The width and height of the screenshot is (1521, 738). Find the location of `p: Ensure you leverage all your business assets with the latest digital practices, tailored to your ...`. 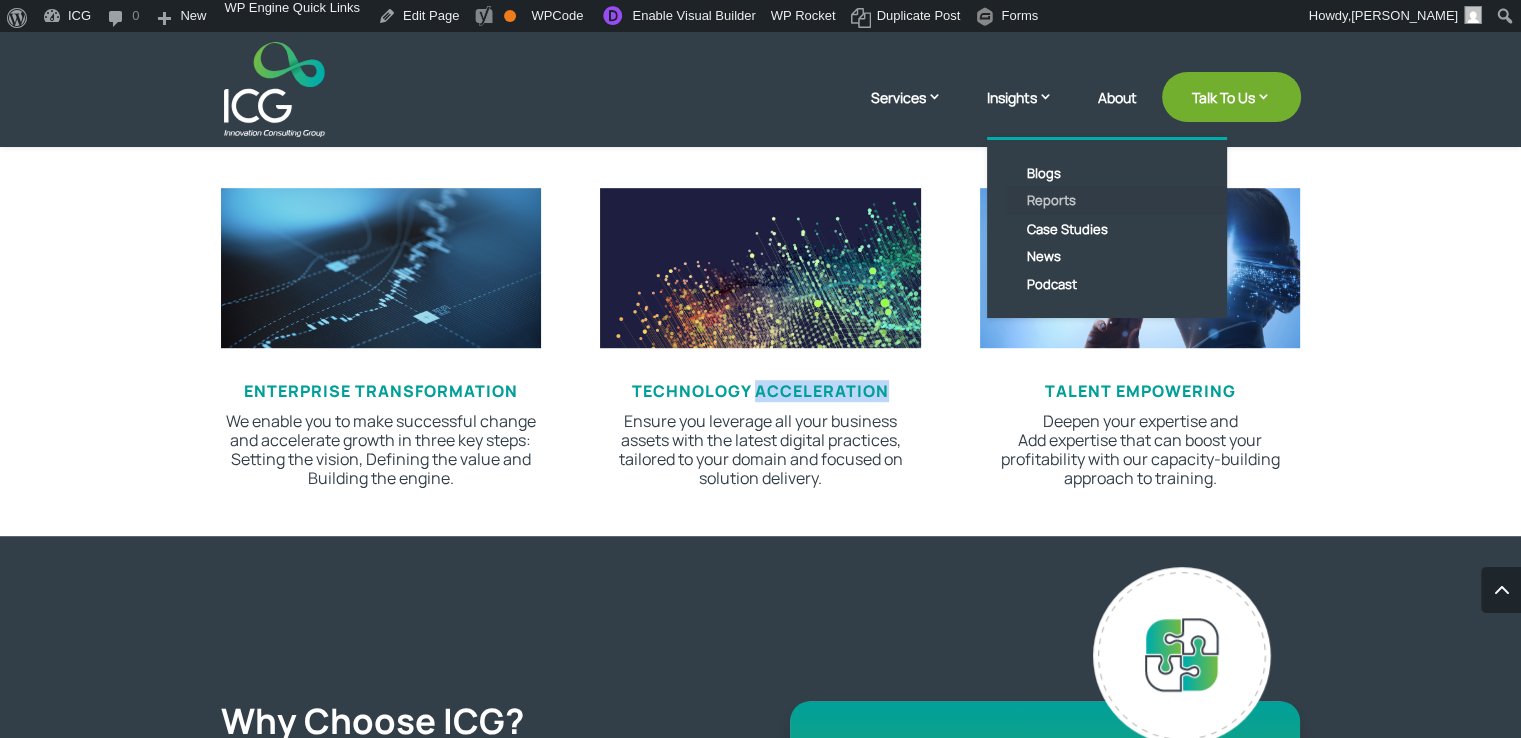

p: Ensure you leverage all your business assets with the latest digital practices, tailored to your ... is located at coordinates (760, 450).